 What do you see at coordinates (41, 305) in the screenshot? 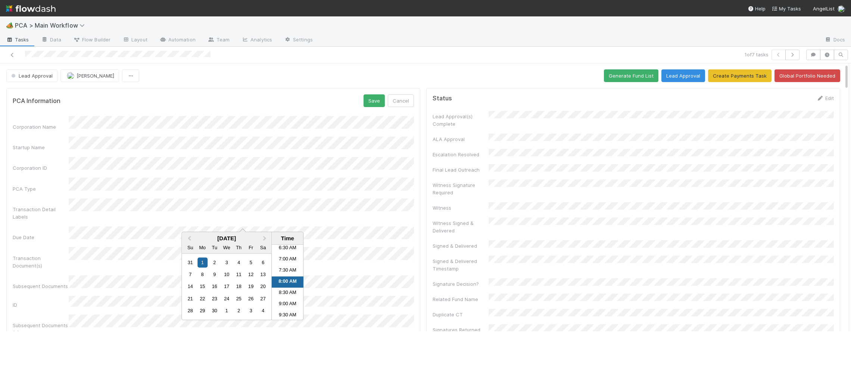
I see `div: ID` at bounding box center [41, 305].